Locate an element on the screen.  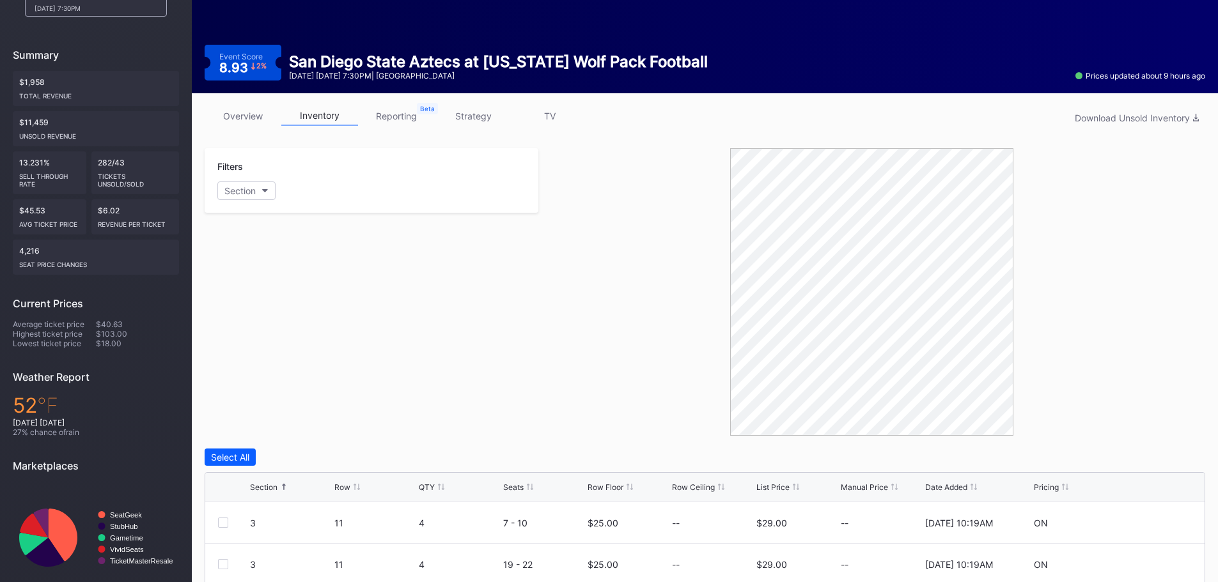
a: TV is located at coordinates (550, 116).